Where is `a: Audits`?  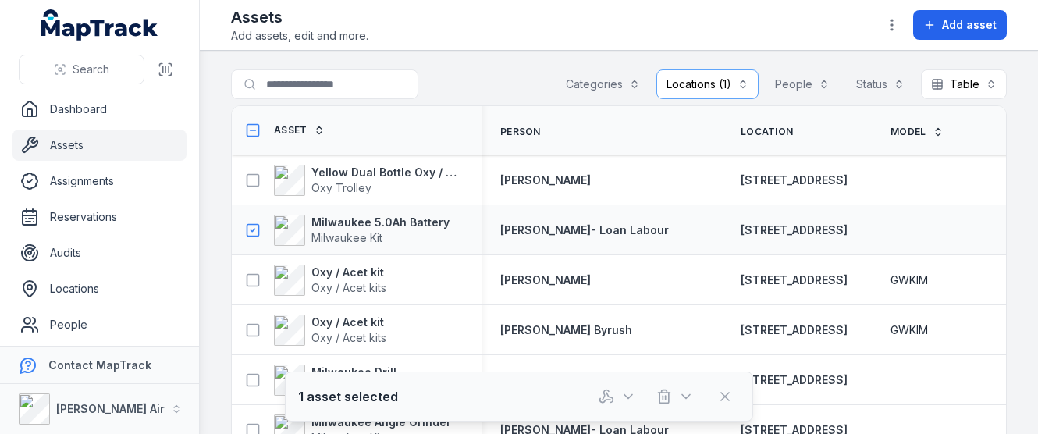
a: Audits is located at coordinates (99, 253).